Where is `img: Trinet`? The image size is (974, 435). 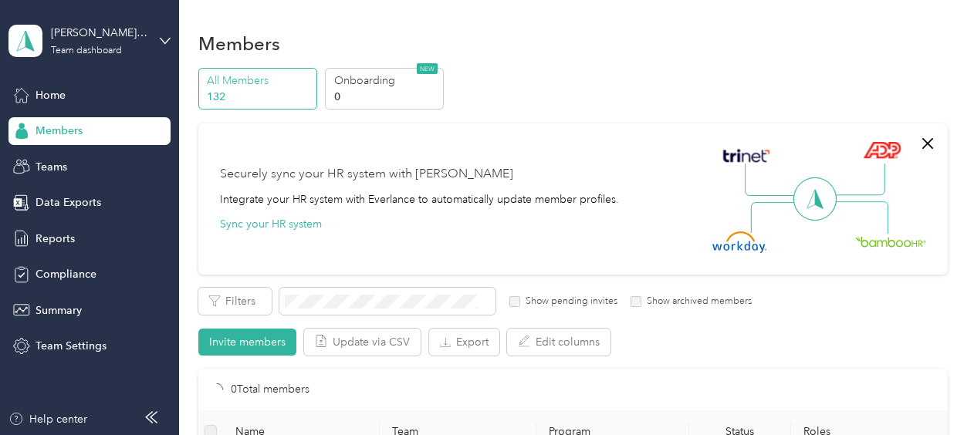 img: Trinet is located at coordinates (746, 156).